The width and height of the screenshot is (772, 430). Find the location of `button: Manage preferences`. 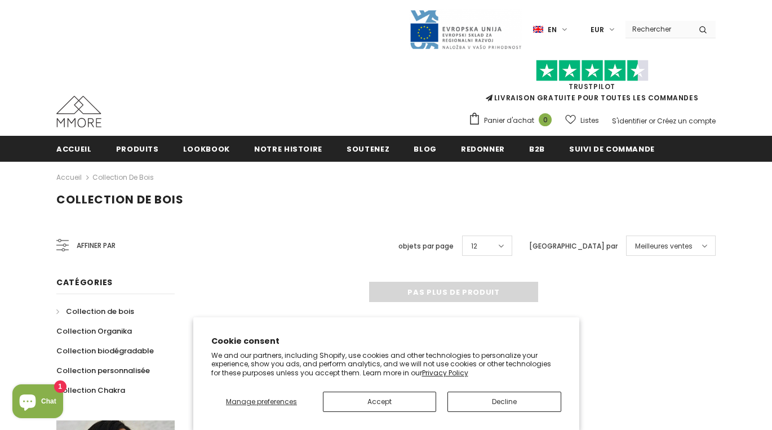

button: Manage preferences is located at coordinates (261, 402).